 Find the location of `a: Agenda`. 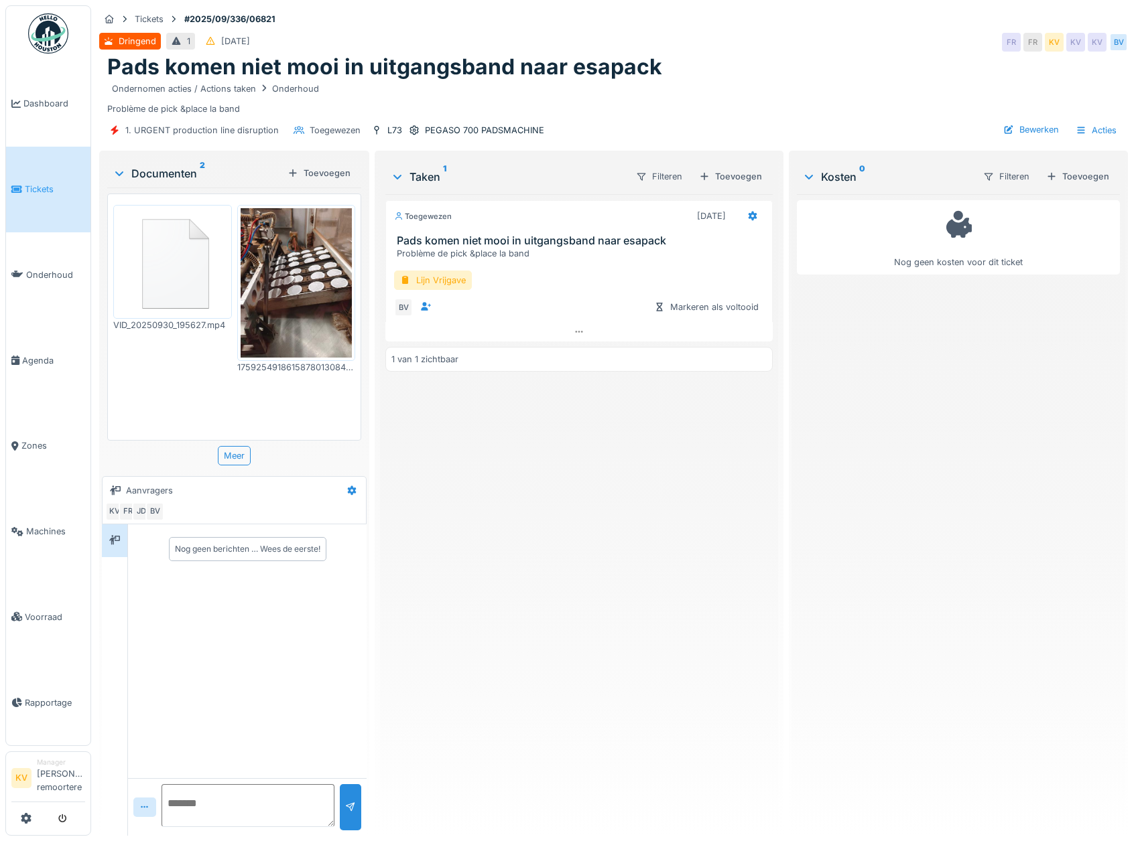

a: Agenda is located at coordinates (48, 360).